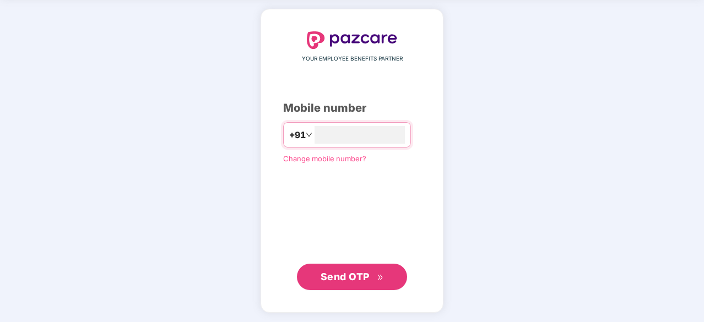 The image size is (704, 322). Describe the element at coordinates (324, 159) in the screenshot. I see `a: Change mobile number?` at that location.